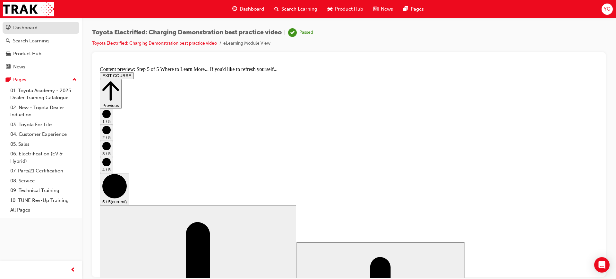 The image size is (616, 279). What do you see at coordinates (43, 134) in the screenshot?
I see `a: 04. Customer Experience` at bounding box center [43, 134].